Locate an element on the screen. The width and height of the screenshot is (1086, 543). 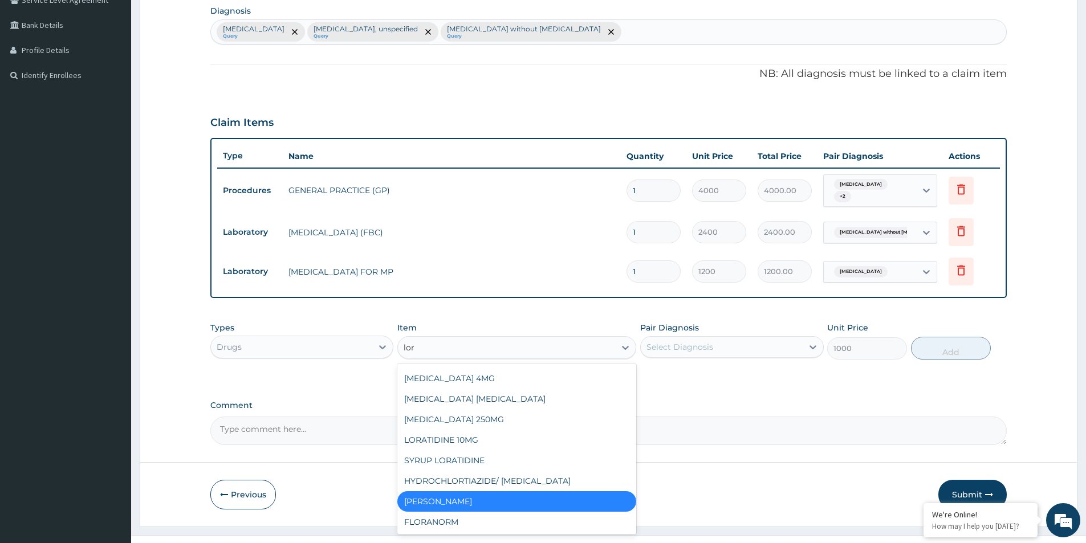
p: NB: All diagnosis must be linked to a claim item is located at coordinates (608, 74).